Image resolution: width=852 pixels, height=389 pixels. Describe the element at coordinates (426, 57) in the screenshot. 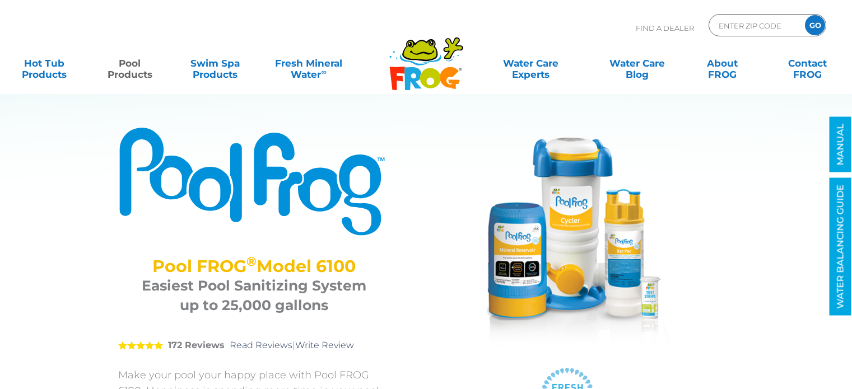

I see `img: Frog Products Logo` at that location.